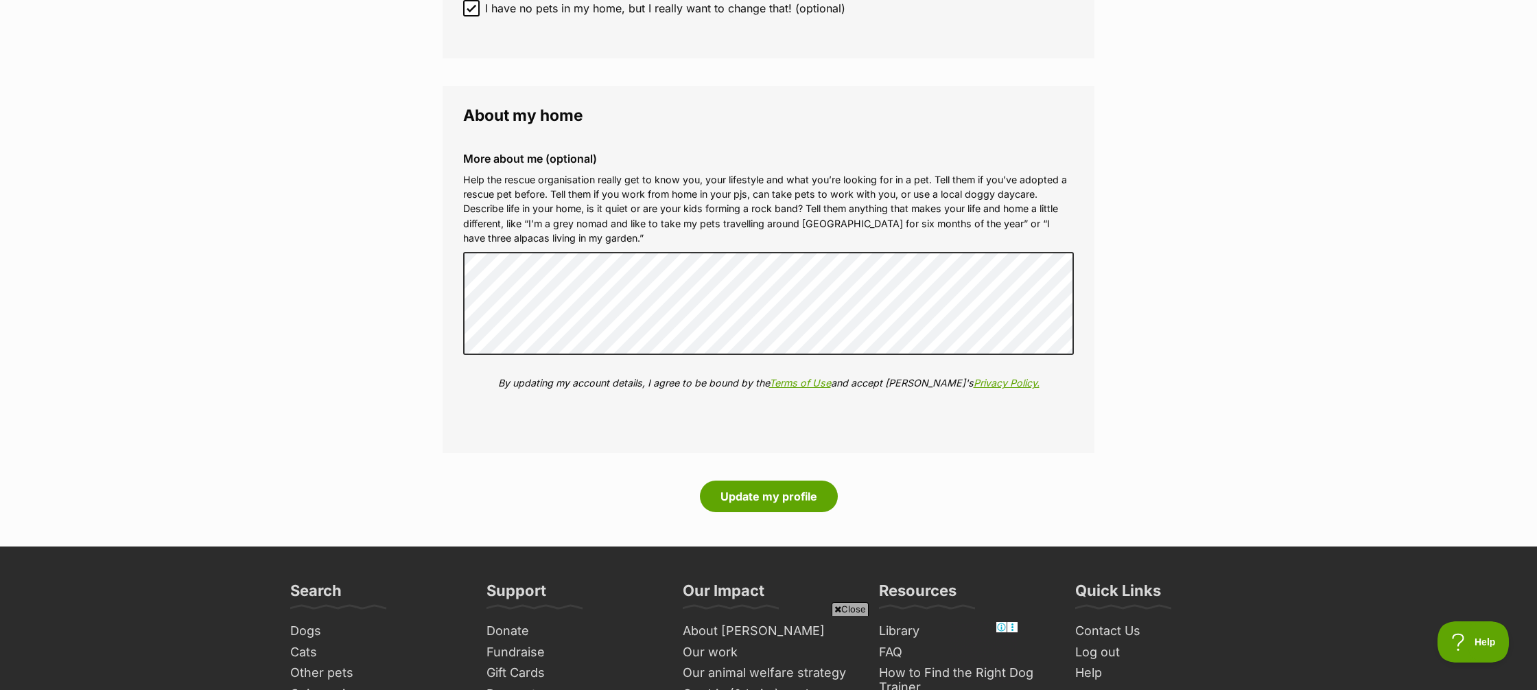 This screenshot has height=690, width=1537. What do you see at coordinates (572, 631) in the screenshot?
I see `a: Donate` at bounding box center [572, 631].